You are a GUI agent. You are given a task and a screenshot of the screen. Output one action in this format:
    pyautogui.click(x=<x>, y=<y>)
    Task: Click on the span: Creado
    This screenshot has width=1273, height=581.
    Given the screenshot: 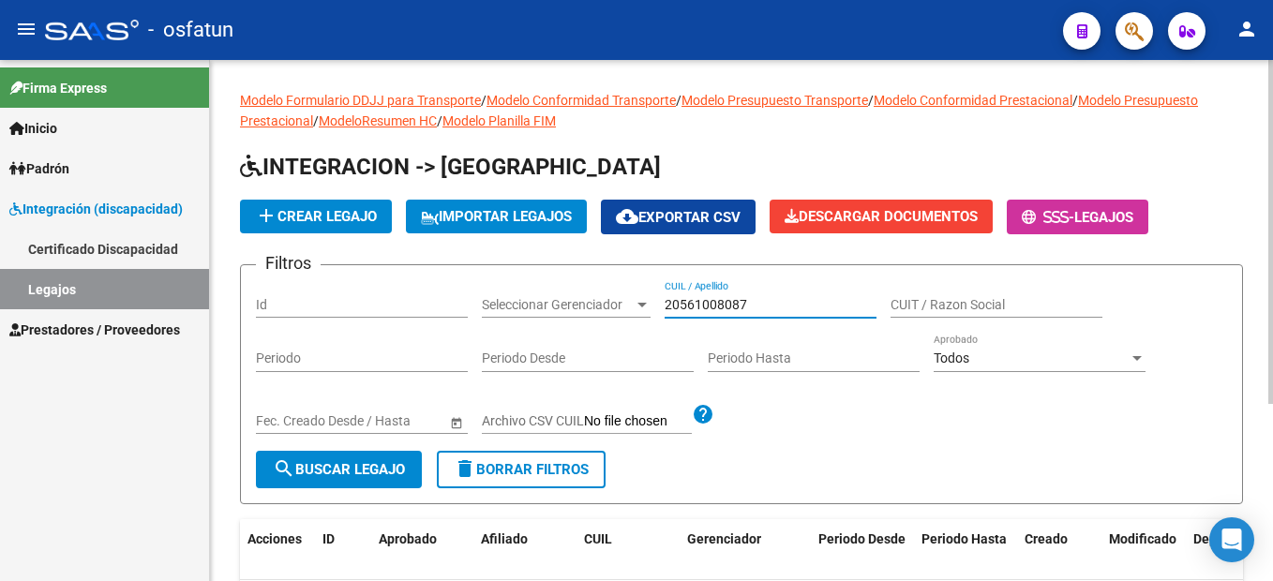 What is the action you would take?
    pyautogui.click(x=1046, y=539)
    